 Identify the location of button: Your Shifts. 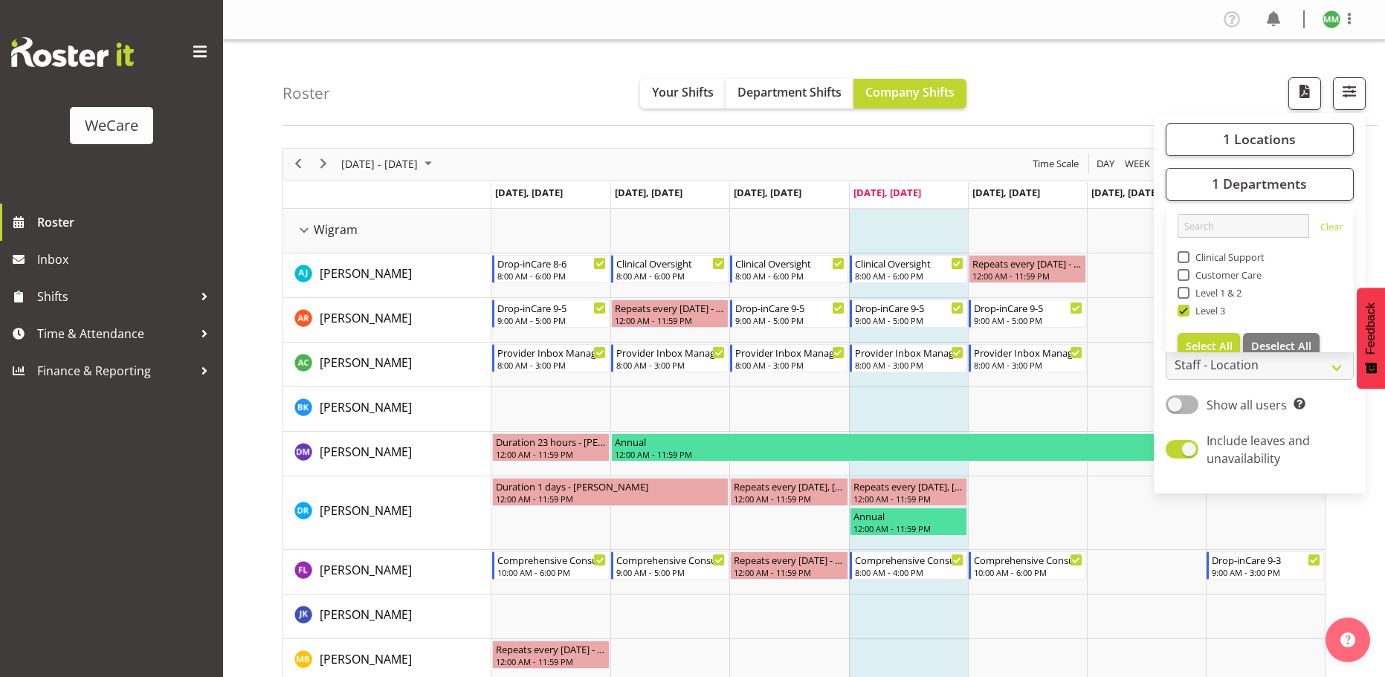
(683, 94).